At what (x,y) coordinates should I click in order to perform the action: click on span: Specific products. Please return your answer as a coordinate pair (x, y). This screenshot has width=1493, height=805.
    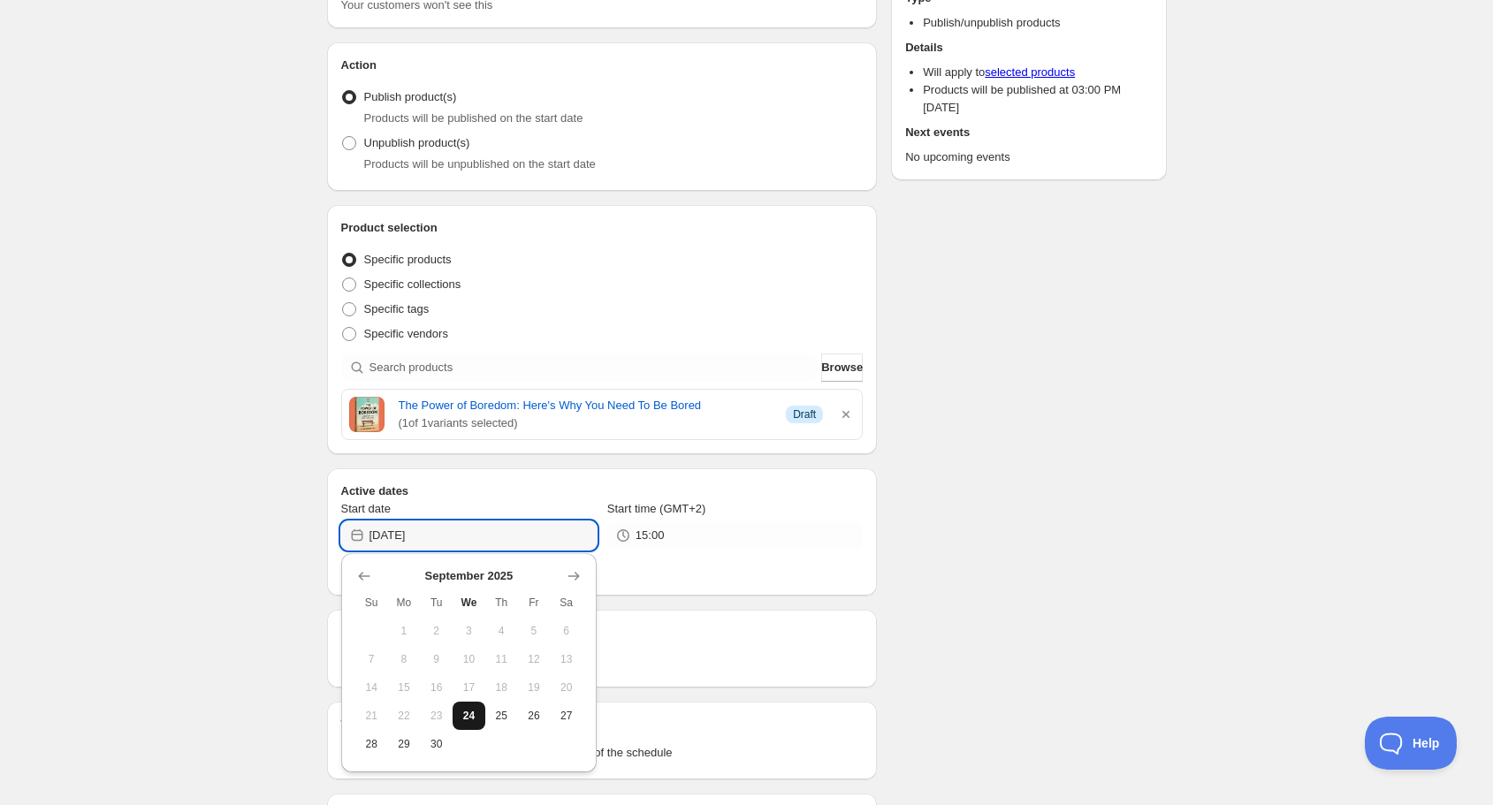
    Looking at the image, I should click on (407, 259).